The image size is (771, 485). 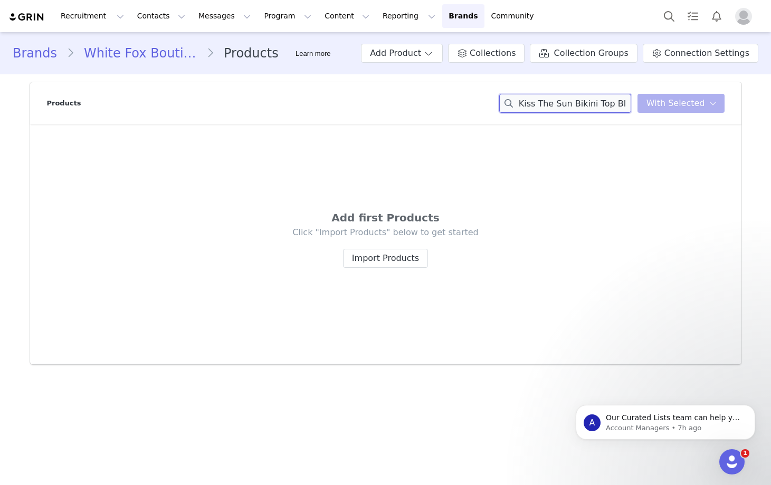 What do you see at coordinates (140, 53) in the screenshot?
I see `a: White Fox Boutique AUS` at bounding box center [140, 53].